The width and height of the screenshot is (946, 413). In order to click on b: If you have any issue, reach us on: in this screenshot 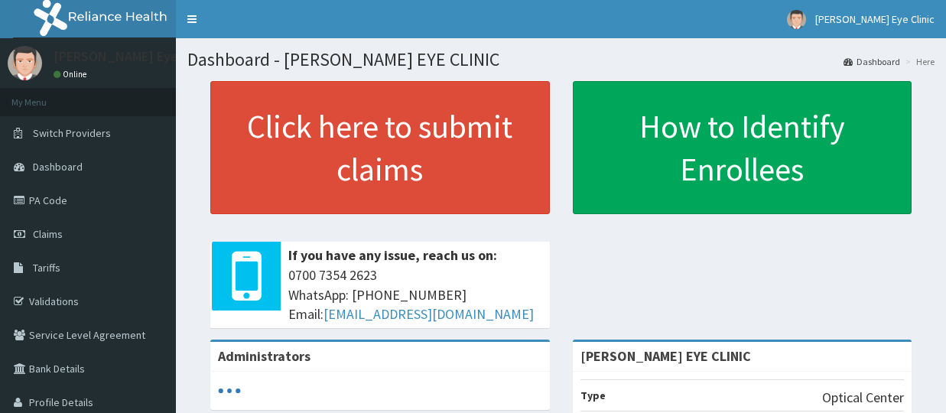, I will do `click(393, 255)`.